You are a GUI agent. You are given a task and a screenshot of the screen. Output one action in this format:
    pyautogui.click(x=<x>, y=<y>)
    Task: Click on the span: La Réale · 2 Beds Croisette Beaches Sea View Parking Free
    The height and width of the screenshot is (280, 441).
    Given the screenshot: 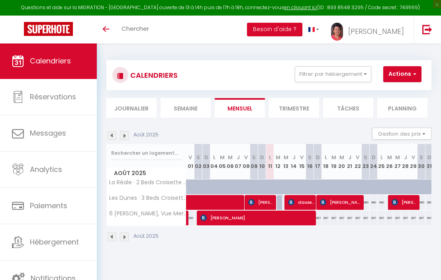 What is the action you would take?
    pyautogui.click(x=148, y=182)
    